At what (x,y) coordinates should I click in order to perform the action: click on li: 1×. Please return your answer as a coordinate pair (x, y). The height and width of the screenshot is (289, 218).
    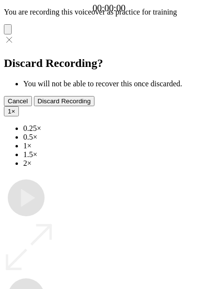
    Looking at the image, I should click on (119, 146).